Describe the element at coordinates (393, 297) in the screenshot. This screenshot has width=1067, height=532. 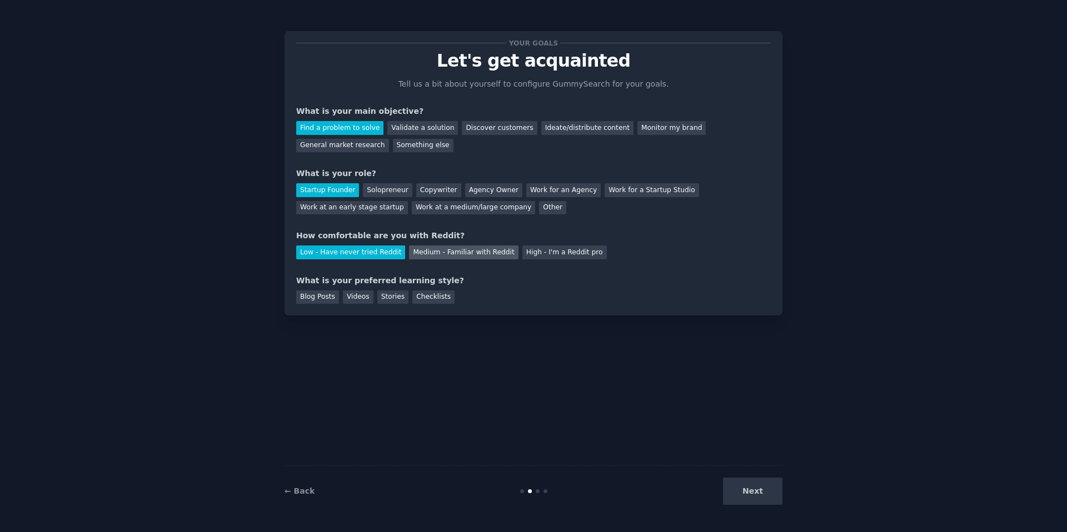
I see `div: Stories` at that location.